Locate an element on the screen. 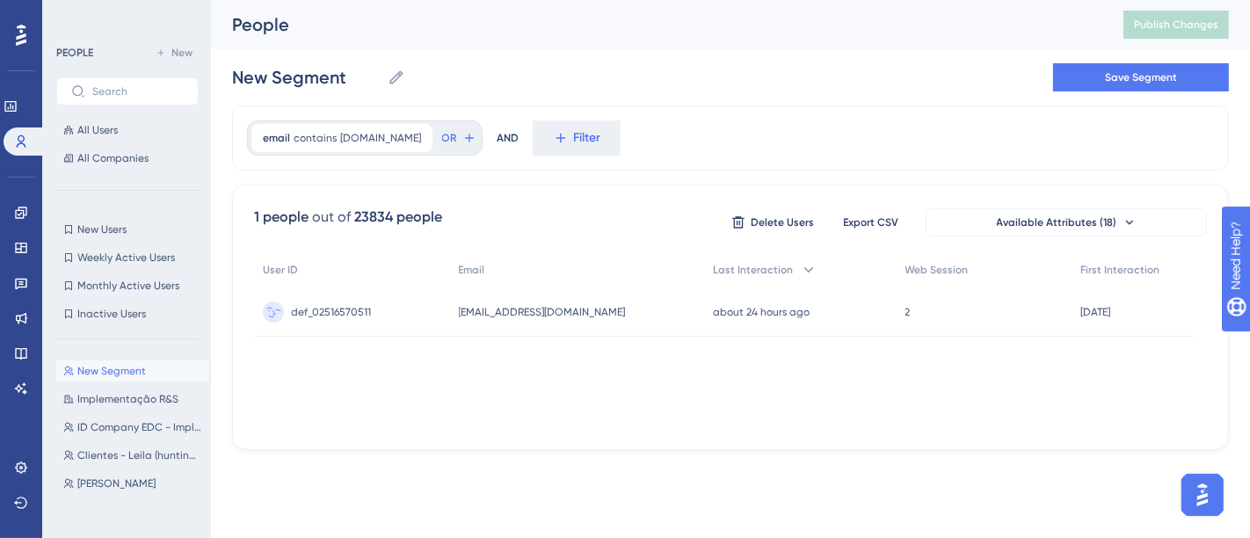 The image size is (1250, 538). span: ID Company EDC - Implementação is located at coordinates (140, 427).